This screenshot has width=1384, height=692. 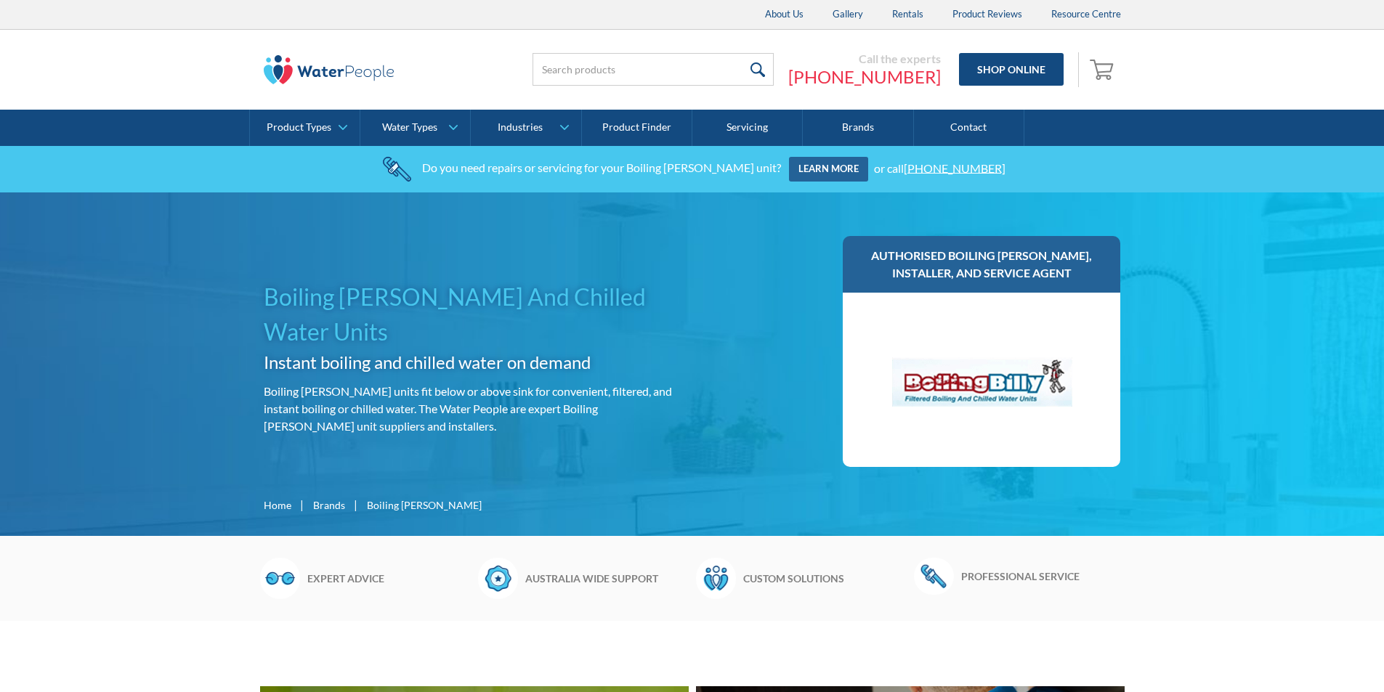 What do you see at coordinates (865, 59) in the screenshot?
I see `div: Call the experts` at bounding box center [865, 59].